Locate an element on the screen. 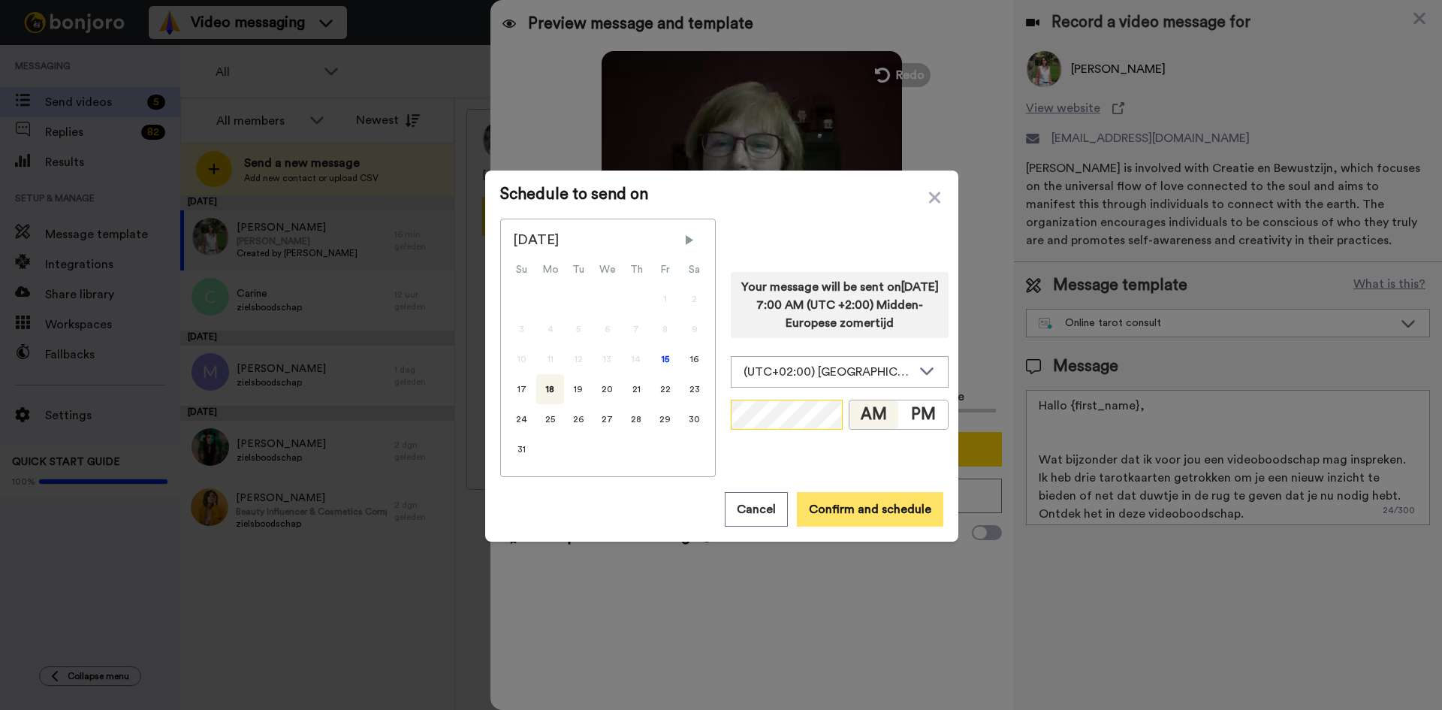  div: Fri Aug 15 2025 is located at coordinates (665, 359).